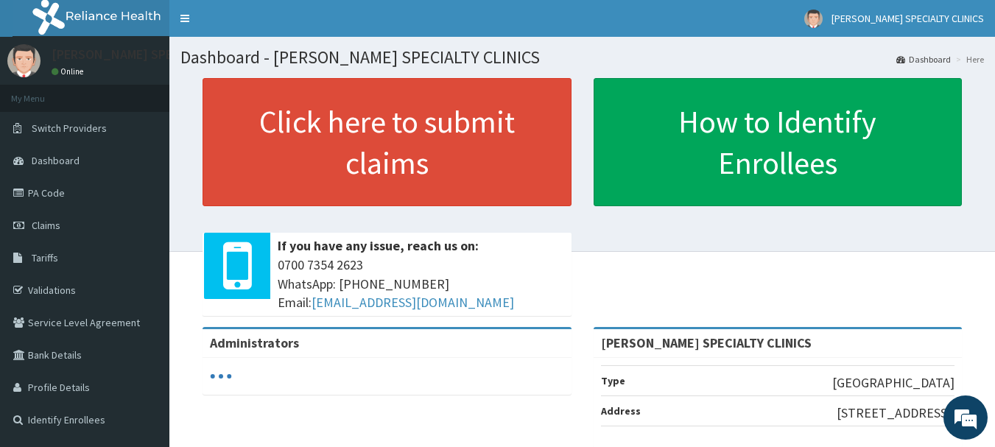 The width and height of the screenshot is (995, 447). Describe the element at coordinates (55, 161) in the screenshot. I see `span: Dashboard` at that location.